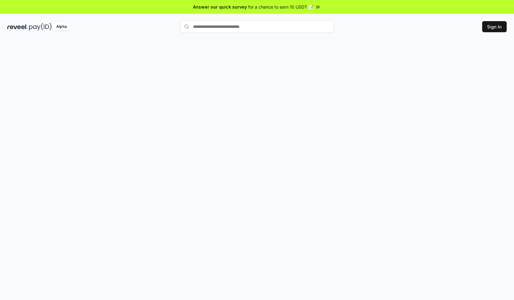 The height and width of the screenshot is (300, 514). I want to click on span: for a chance to earn 10 USDT 📝, so click(281, 7).